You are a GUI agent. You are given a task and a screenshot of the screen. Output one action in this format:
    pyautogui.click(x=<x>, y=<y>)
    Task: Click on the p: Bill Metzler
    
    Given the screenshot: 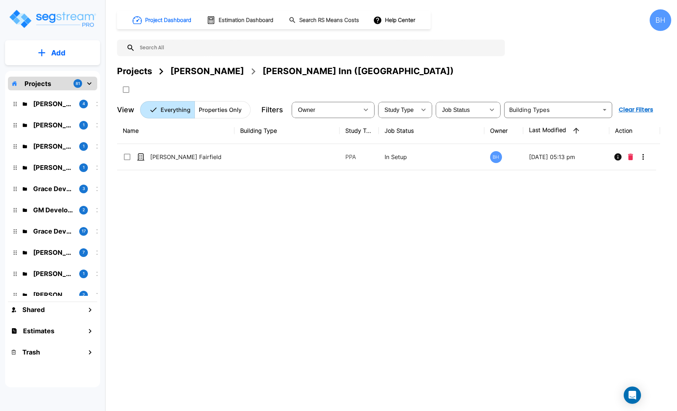 What is the action you would take?
    pyautogui.click(x=53, y=146)
    